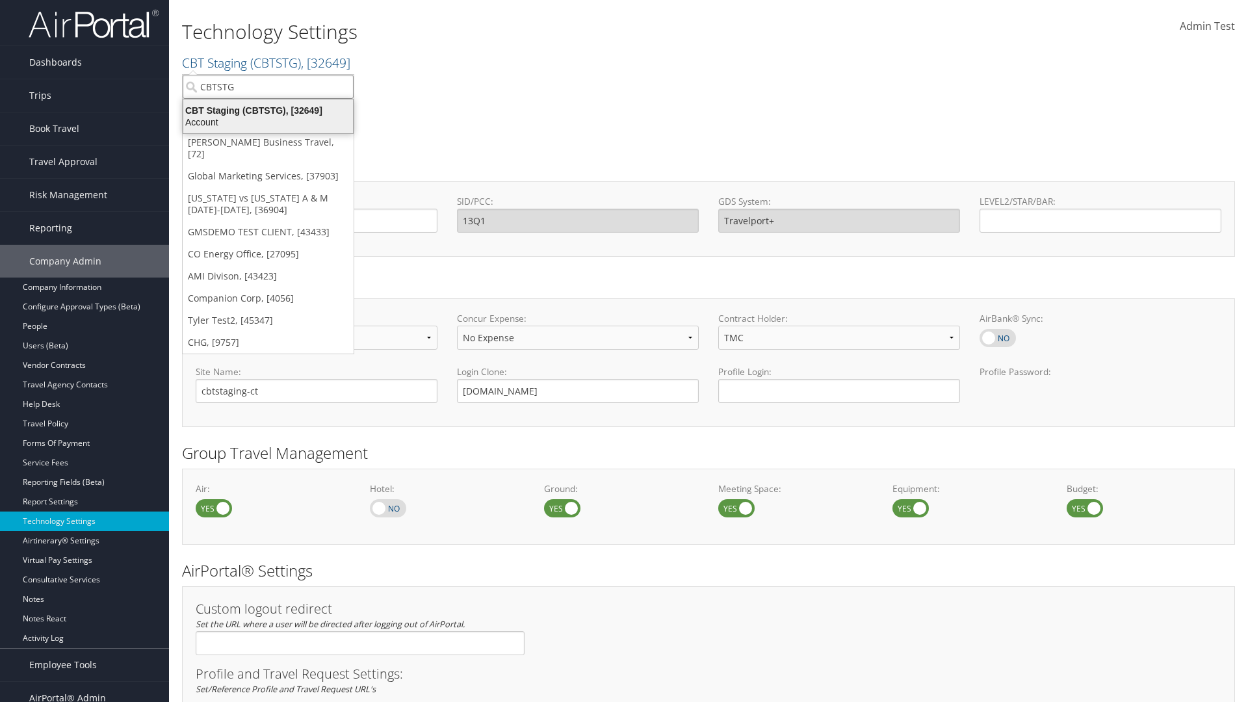 The image size is (1248, 702). Describe the element at coordinates (326, 62) in the screenshot. I see `span: , [ 32649 ]` at that location.